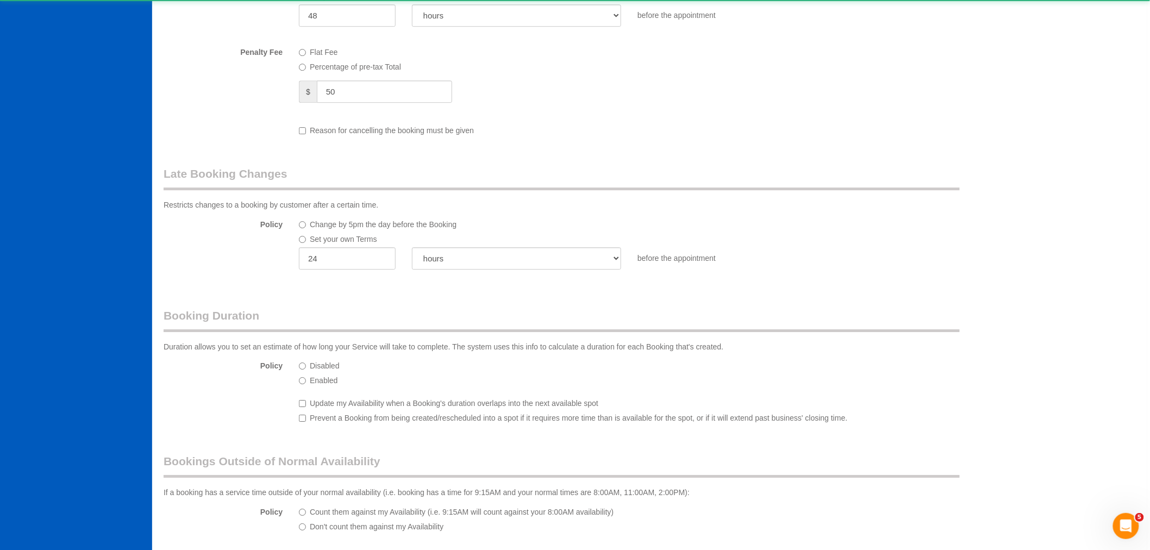  Describe the element at coordinates (629, 510) in the screenshot. I see `label: Count them against my Availability (i.e. 9:15AM will count against your 8:00AM availability)` at that location.